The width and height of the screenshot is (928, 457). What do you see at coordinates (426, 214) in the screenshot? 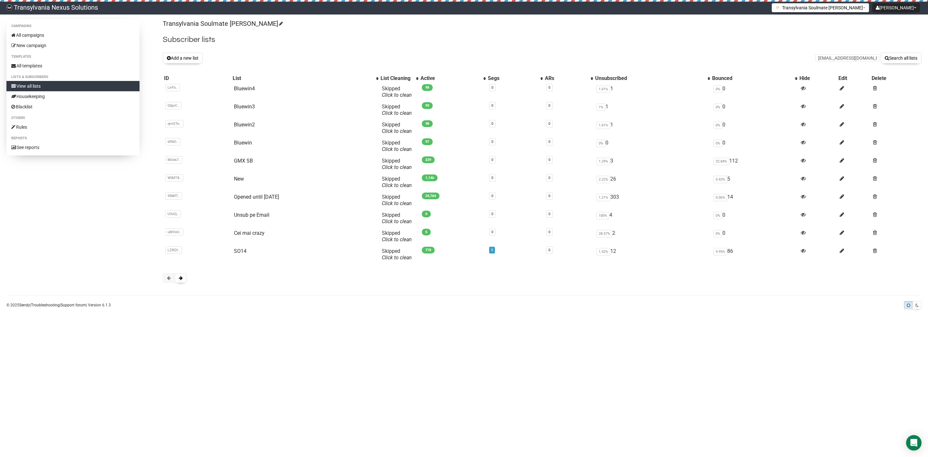
I see `span: 0` at bounding box center [426, 214].